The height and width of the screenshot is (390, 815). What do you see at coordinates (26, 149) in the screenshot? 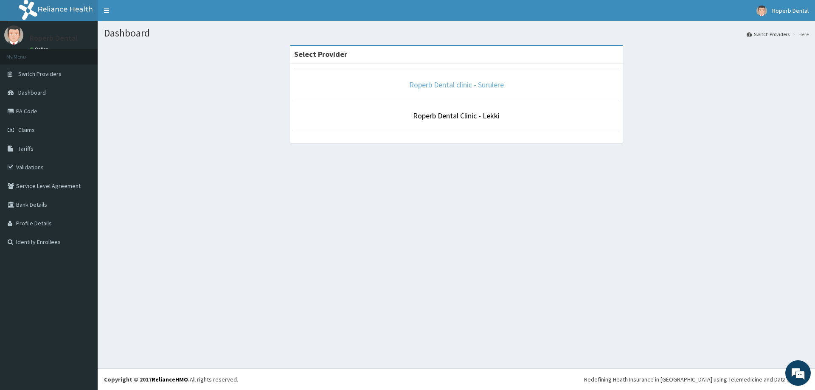
I see `span: Tariffs` at bounding box center [26, 149].